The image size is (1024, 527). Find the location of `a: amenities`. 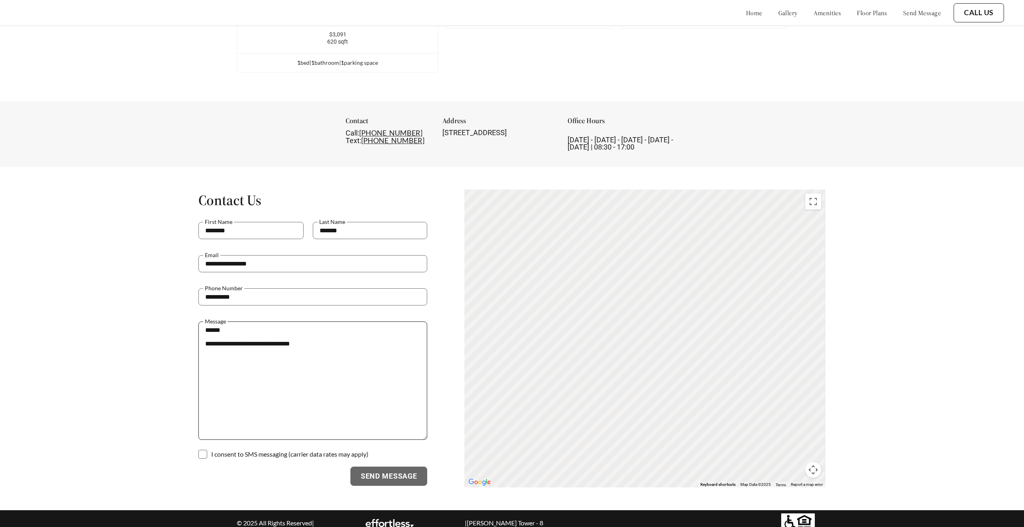

a: amenities is located at coordinates (828, 13).